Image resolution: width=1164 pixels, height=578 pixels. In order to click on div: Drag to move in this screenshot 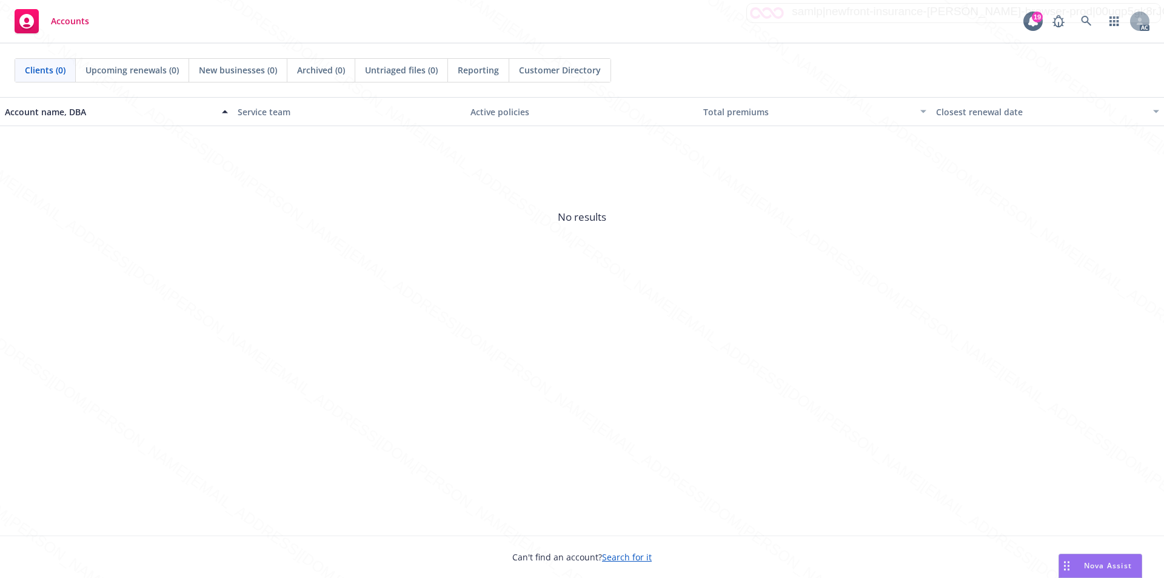, I will do `click(1066, 565)`.